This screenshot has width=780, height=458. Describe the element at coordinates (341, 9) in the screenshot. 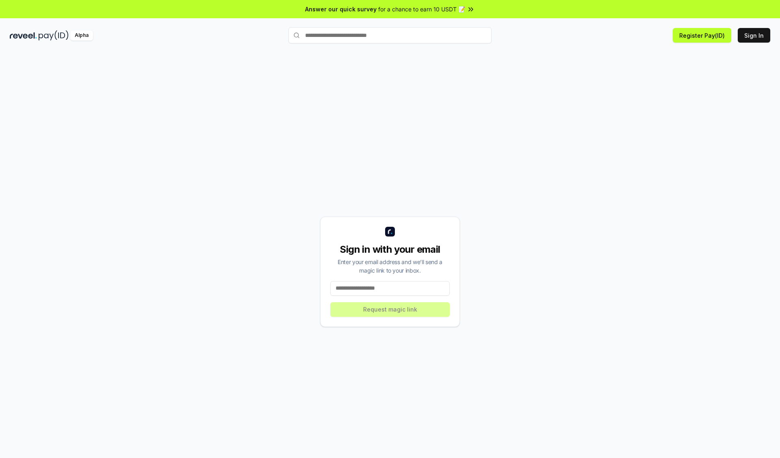

I see `span: Answer our quick survey` at that location.